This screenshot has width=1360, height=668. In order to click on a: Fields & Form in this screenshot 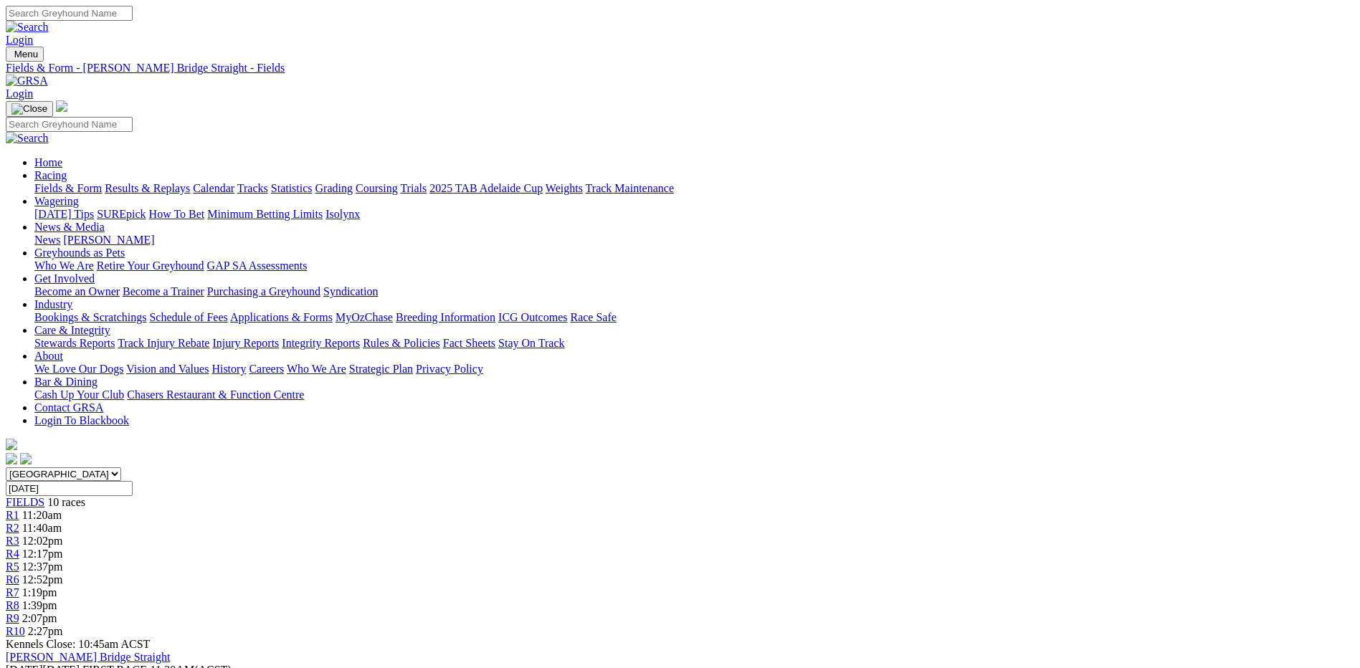, I will do `click(68, 188)`.